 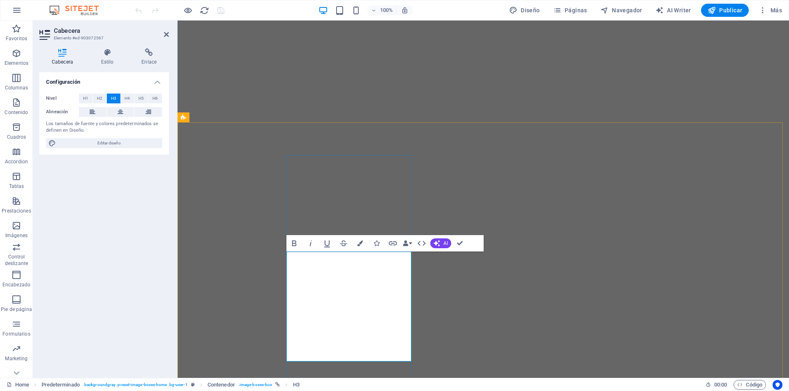 I want to click on span: Páginas, so click(x=570, y=10).